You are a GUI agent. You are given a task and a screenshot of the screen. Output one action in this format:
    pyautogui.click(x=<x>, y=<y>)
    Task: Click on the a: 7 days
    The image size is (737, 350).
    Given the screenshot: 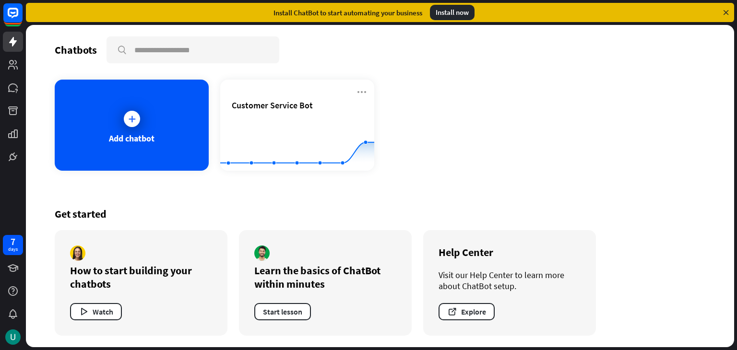 What is the action you would take?
    pyautogui.click(x=13, y=245)
    